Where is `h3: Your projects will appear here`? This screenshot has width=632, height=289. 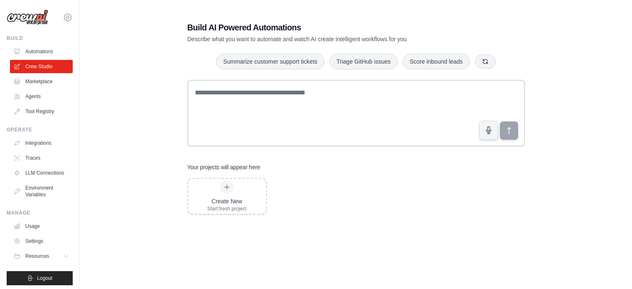
h3: Your projects will appear here is located at coordinates (224, 167).